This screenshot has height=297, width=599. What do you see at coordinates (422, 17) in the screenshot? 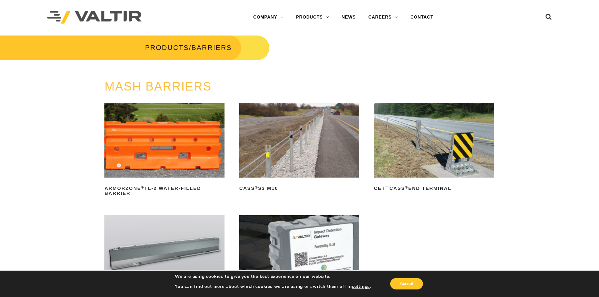
I see `a: CONTACT` at bounding box center [422, 17].